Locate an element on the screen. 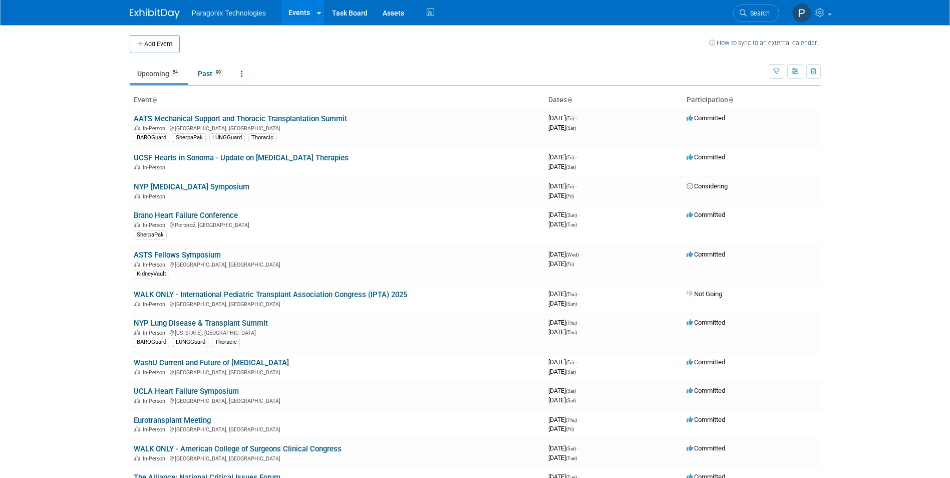  div: Thoracic is located at coordinates (226, 342).